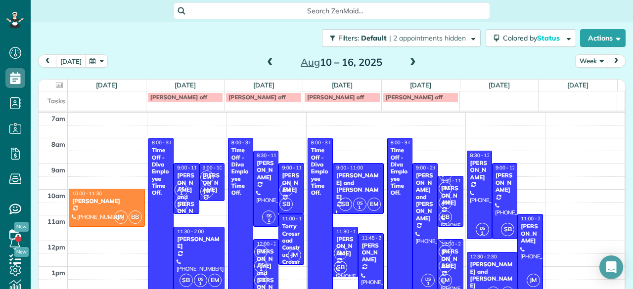 This screenshot has height=289, width=633. What do you see at coordinates (531, 38) in the screenshot?
I see `button: Colored byStatus` at bounding box center [531, 38].